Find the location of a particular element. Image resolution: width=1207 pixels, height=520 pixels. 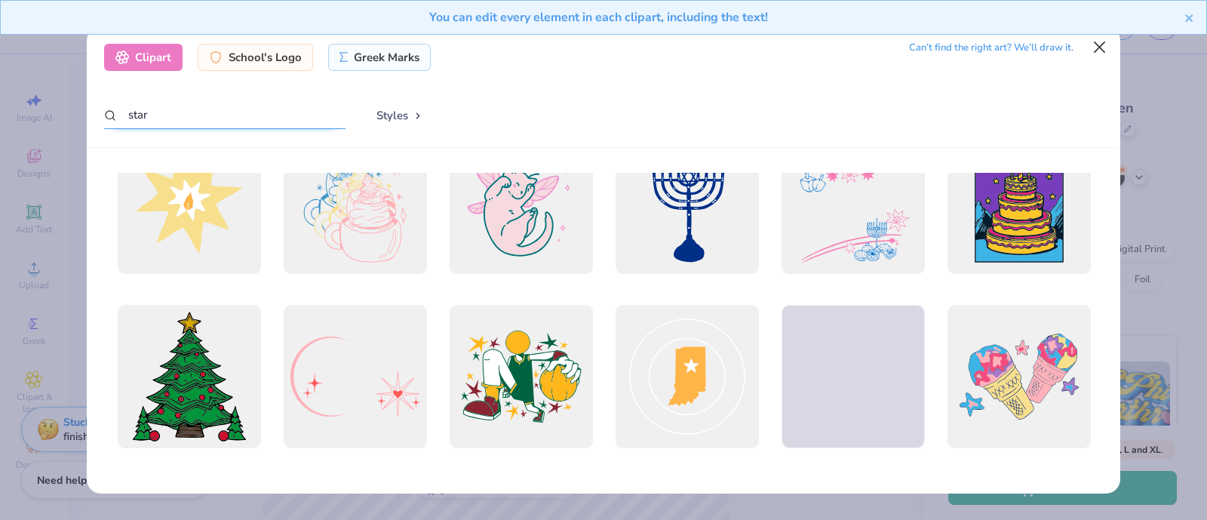

button: Close is located at coordinates (1100, 48).